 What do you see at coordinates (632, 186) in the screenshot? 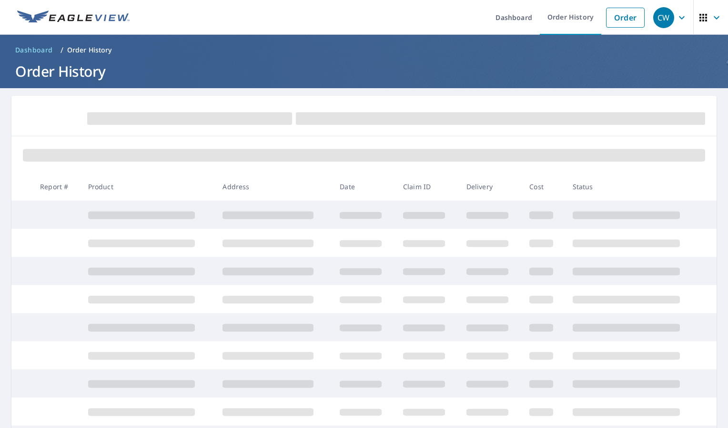
I see `th: Status` at bounding box center [632, 186].